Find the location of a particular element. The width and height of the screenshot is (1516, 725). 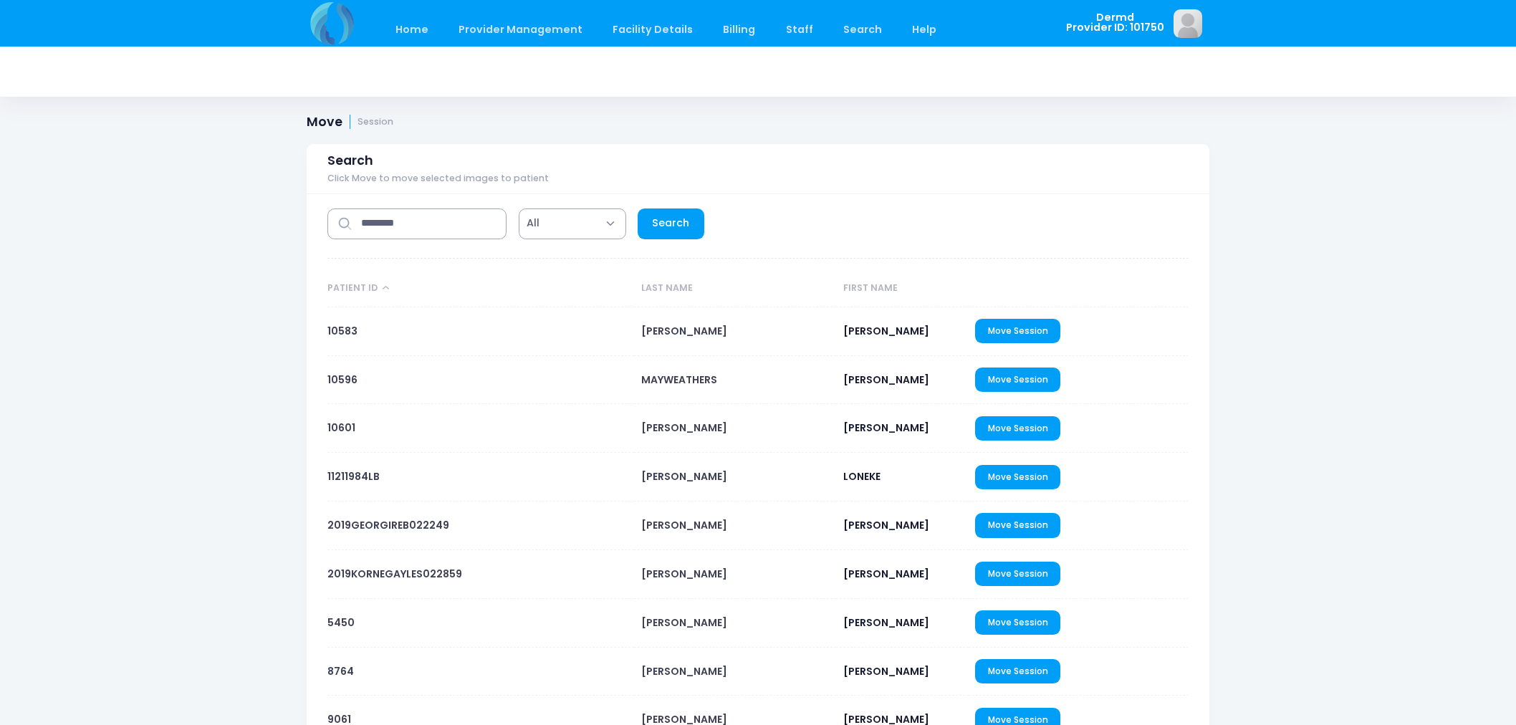

span: 11211984LB is located at coordinates (353, 477).